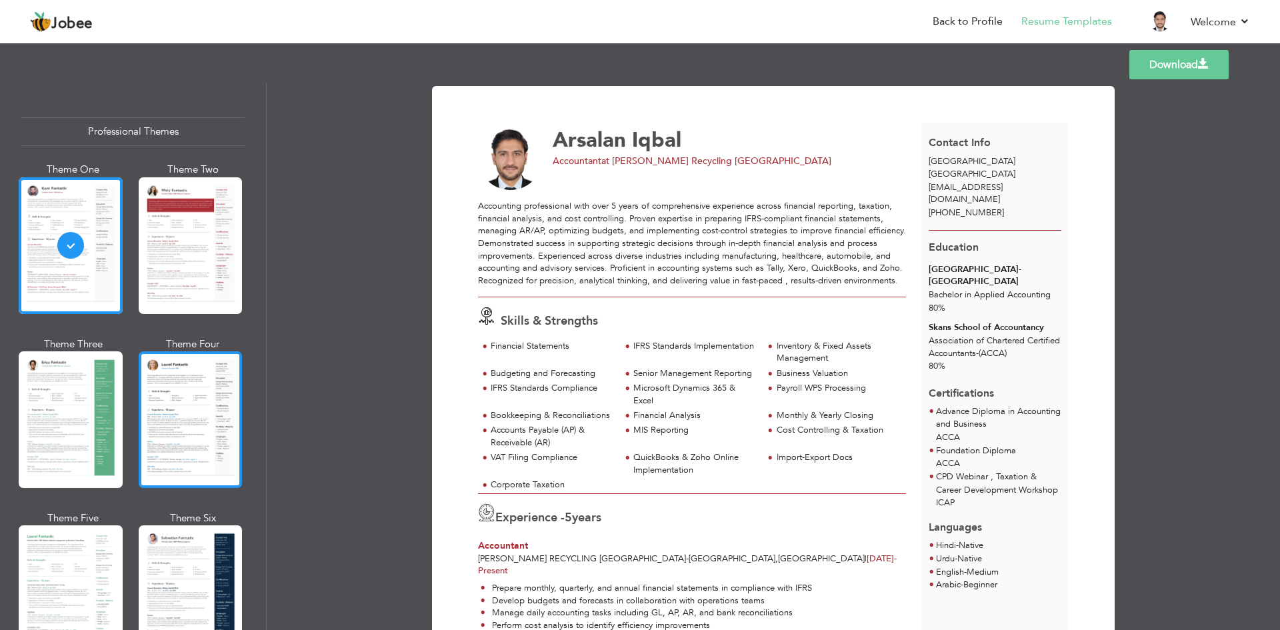 Image resolution: width=1280 pixels, height=630 pixels. Describe the element at coordinates (647, 613) in the screenshot. I see `li: Manage daily accounting tasks including GL, AP, AR, and bank reconciliations` at that location.